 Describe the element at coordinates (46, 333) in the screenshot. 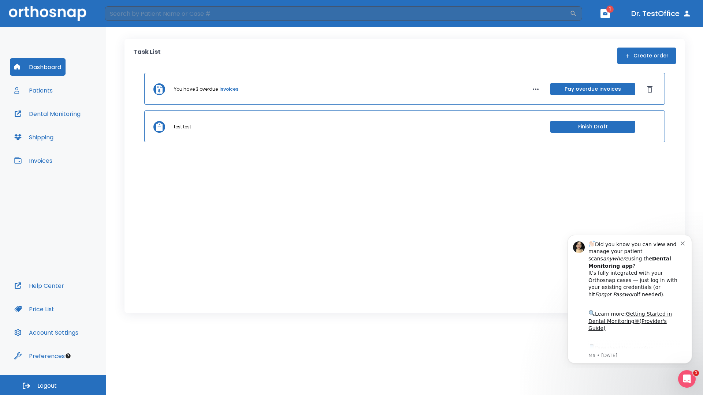

I see `a: Account Settings` at that location.